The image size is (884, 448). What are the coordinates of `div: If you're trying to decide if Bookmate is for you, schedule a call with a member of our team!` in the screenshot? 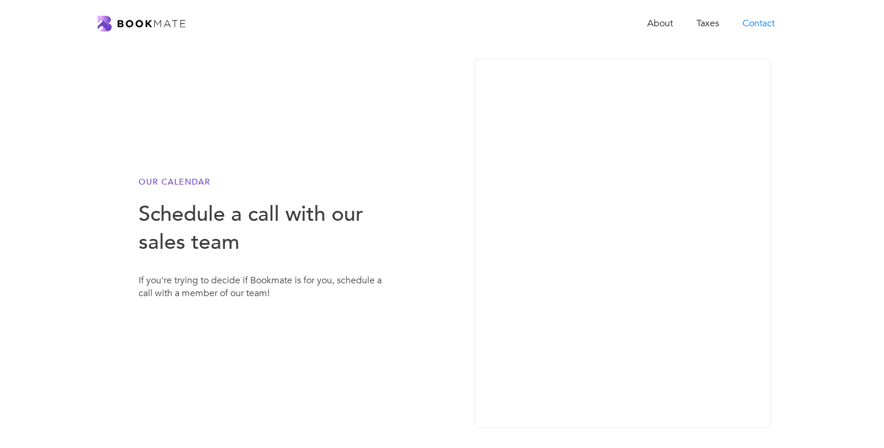 It's located at (261, 299).